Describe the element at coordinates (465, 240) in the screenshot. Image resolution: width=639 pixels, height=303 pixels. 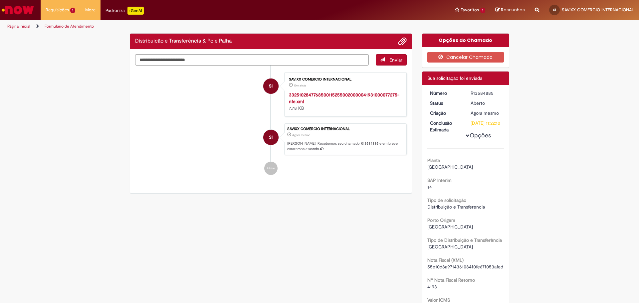
I see `b: Tipo de Distribuição e Transferência` at that location.